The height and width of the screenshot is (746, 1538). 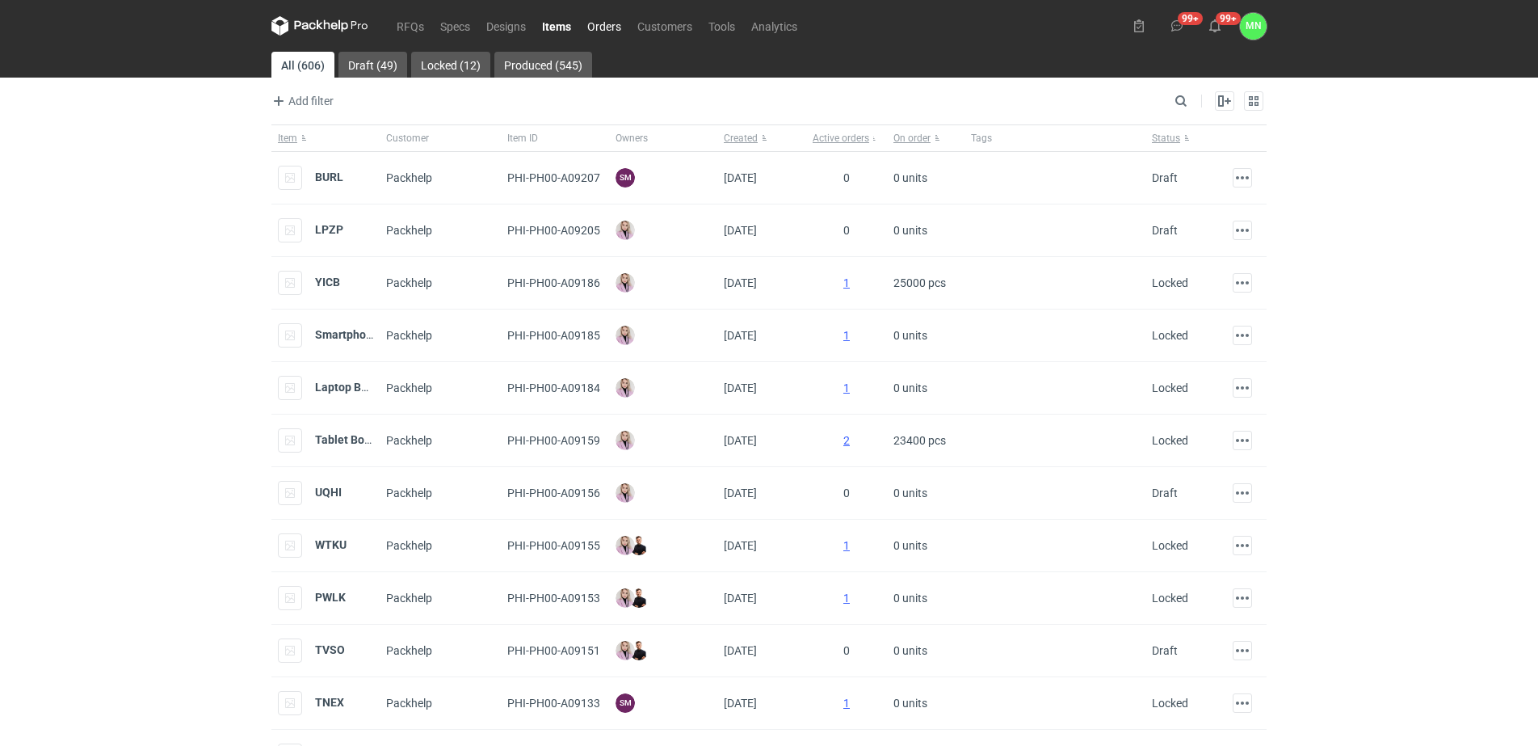 What do you see at coordinates (919, 283) in the screenshot?
I see `span: 25000 pcs` at bounding box center [919, 283].